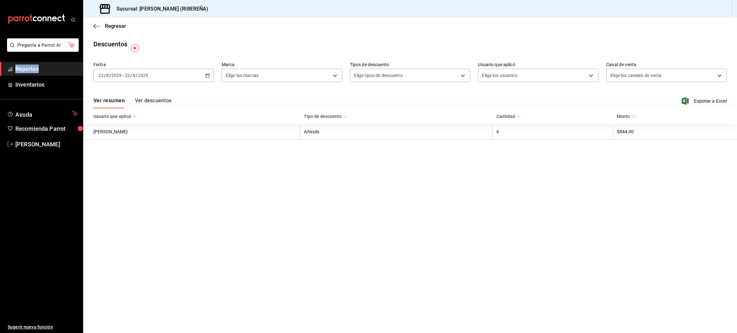  What do you see at coordinates (666, 65) in the screenshot?
I see `label: Canal de venta` at bounding box center [666, 65].